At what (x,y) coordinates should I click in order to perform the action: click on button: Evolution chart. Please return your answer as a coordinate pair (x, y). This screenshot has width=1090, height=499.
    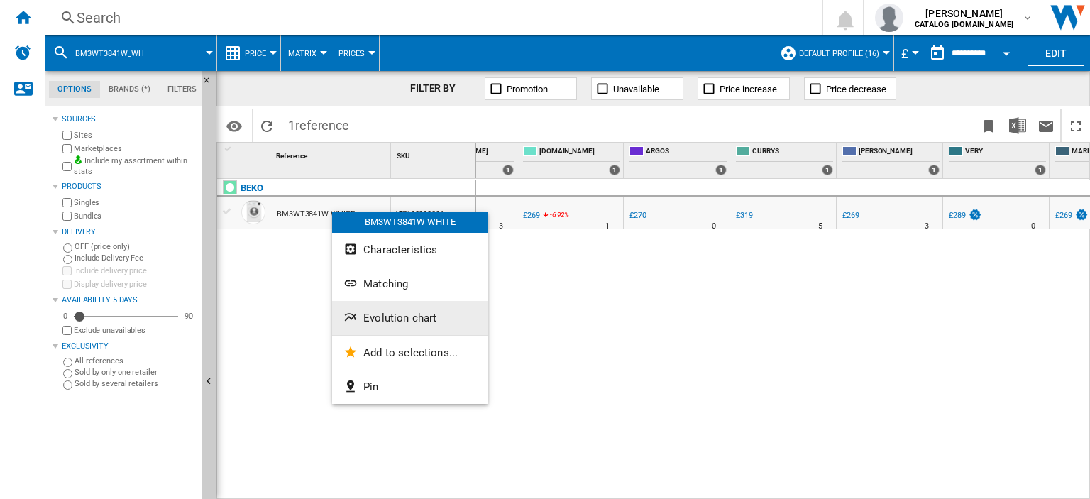
    Looking at the image, I should click on (410, 318).